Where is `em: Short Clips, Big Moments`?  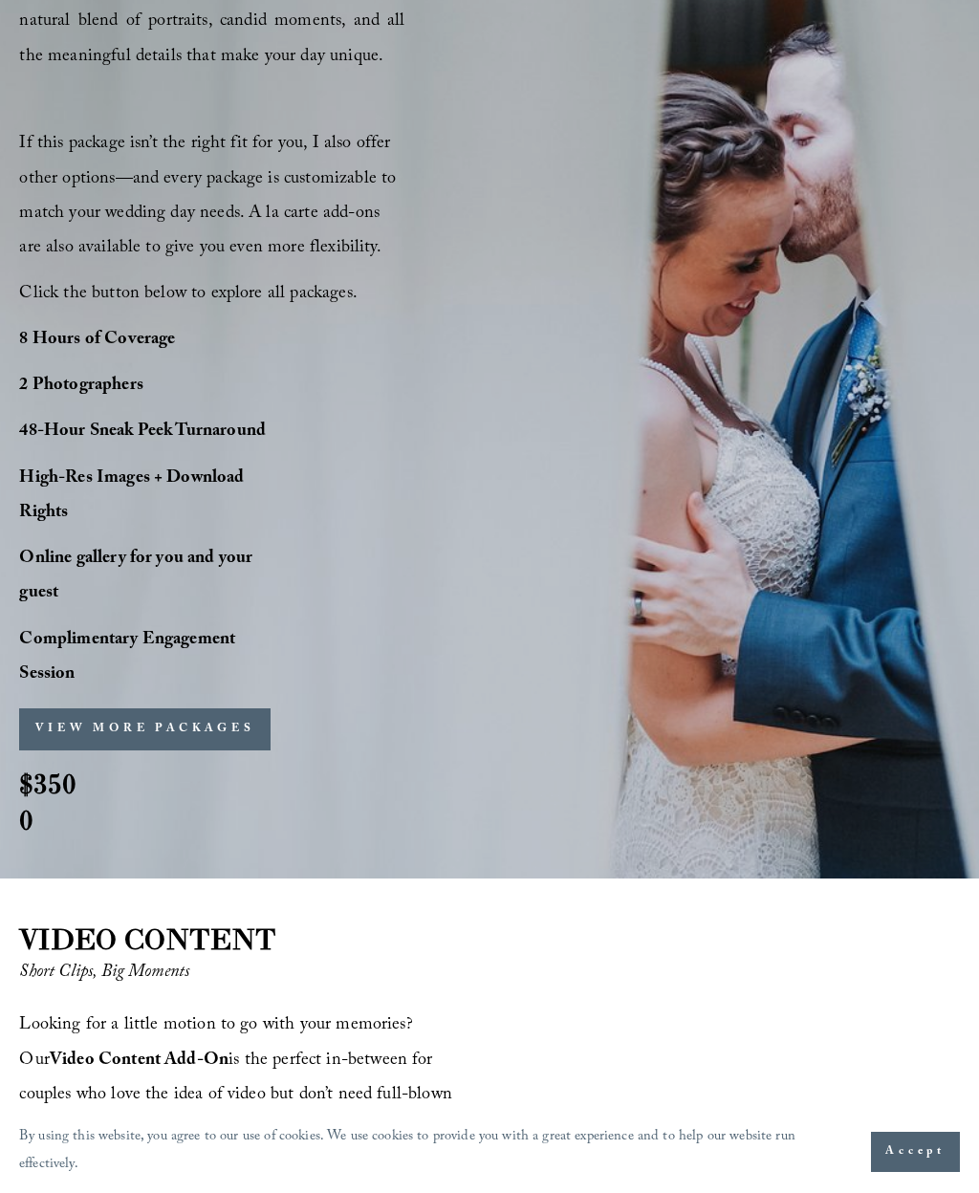
em: Short Clips, Big Moments is located at coordinates (104, 973).